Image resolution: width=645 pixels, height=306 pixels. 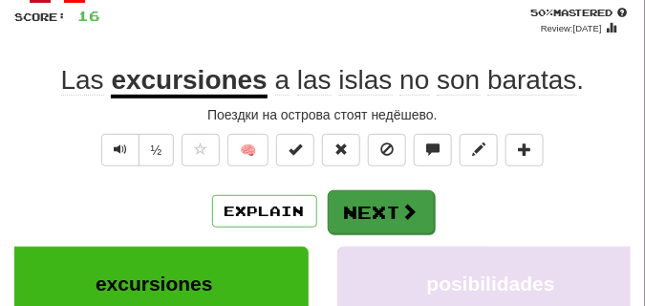 I want to click on button: Reset to 0% Mastered (alt+r), so click(x=341, y=150).